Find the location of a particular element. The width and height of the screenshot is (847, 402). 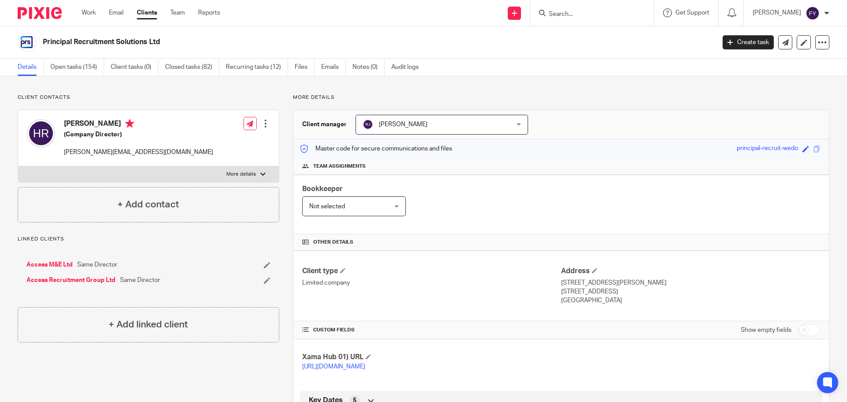

a: Emails is located at coordinates (334, 67).